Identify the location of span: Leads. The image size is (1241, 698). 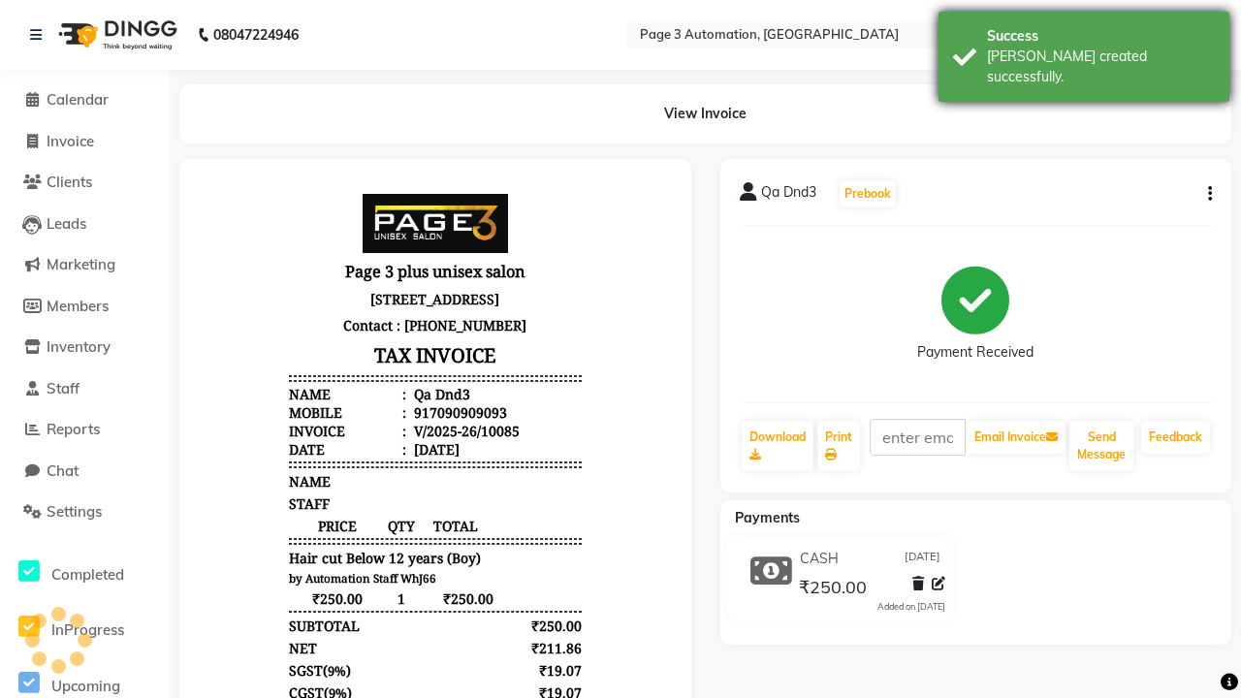
(66, 223).